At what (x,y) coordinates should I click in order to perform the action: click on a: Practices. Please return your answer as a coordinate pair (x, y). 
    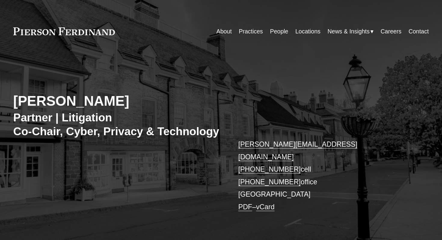
    Looking at the image, I should click on (251, 31).